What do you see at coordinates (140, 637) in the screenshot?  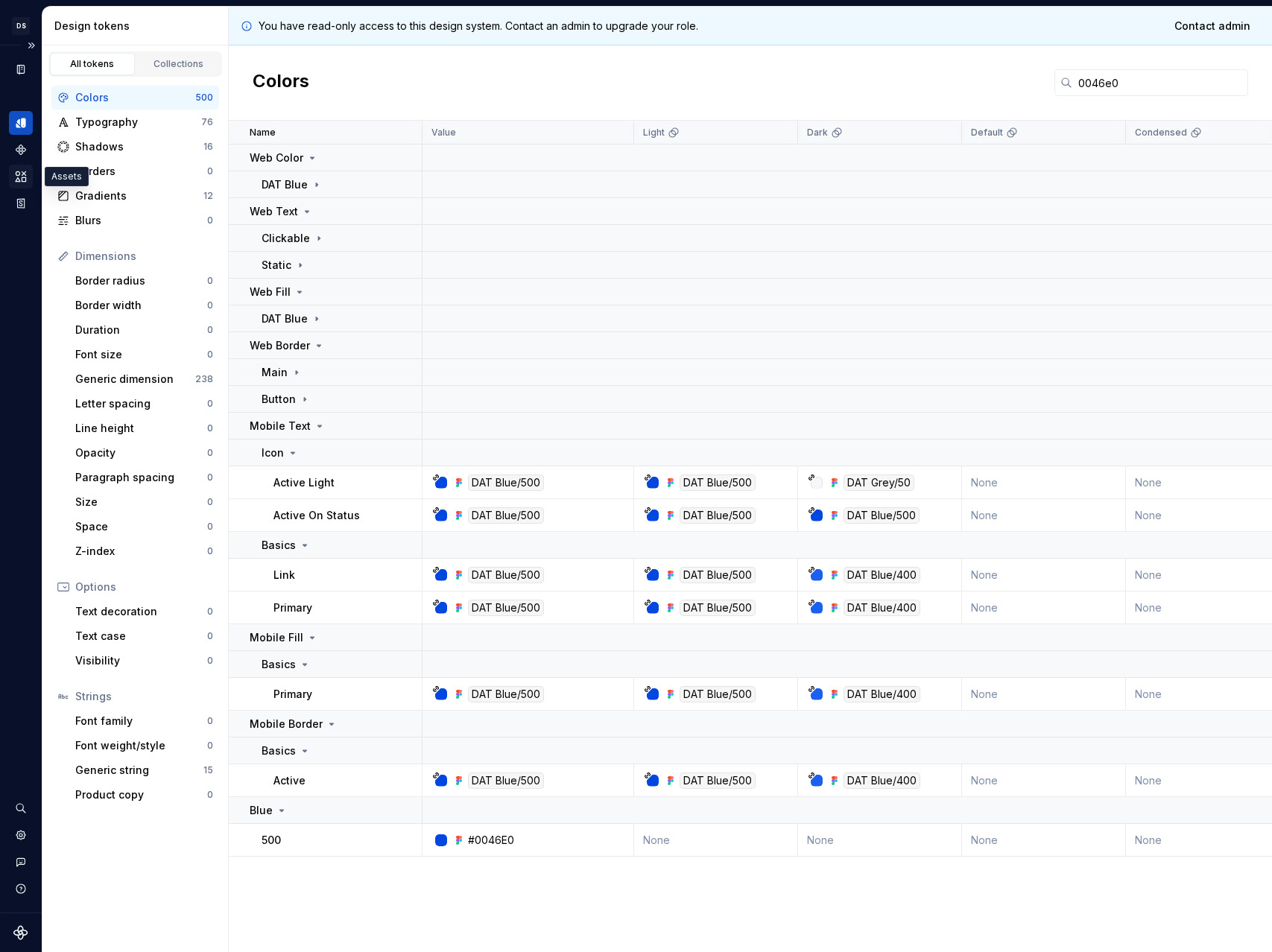 I see `div: Text case` at bounding box center [140, 637].